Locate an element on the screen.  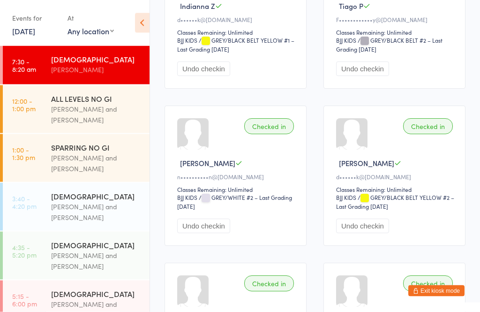
time: 4:35 - 5:20 pm is located at coordinates (24, 251).